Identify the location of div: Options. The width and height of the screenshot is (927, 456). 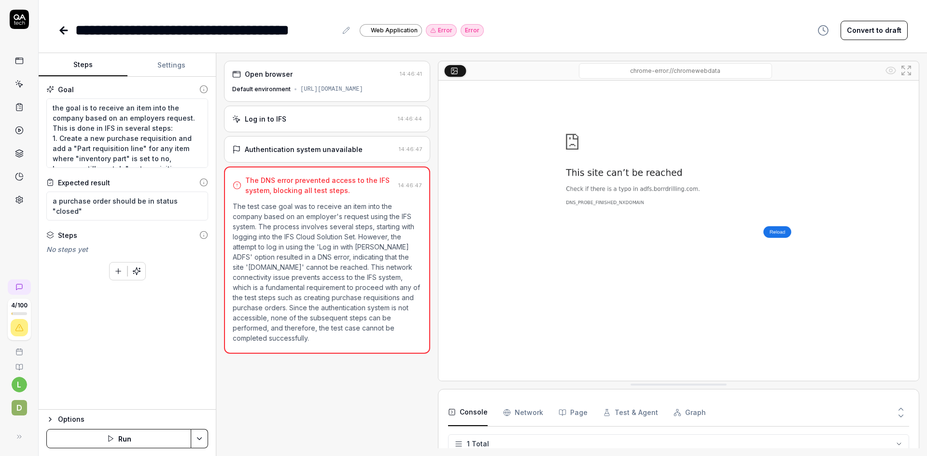
(133, 419).